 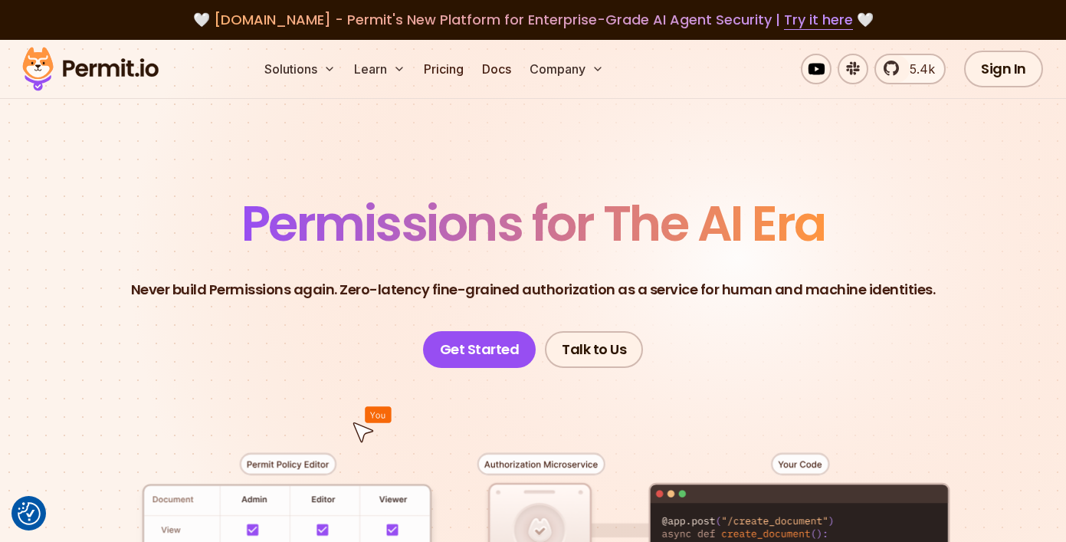 I want to click on img: Revisit consent button, so click(x=29, y=513).